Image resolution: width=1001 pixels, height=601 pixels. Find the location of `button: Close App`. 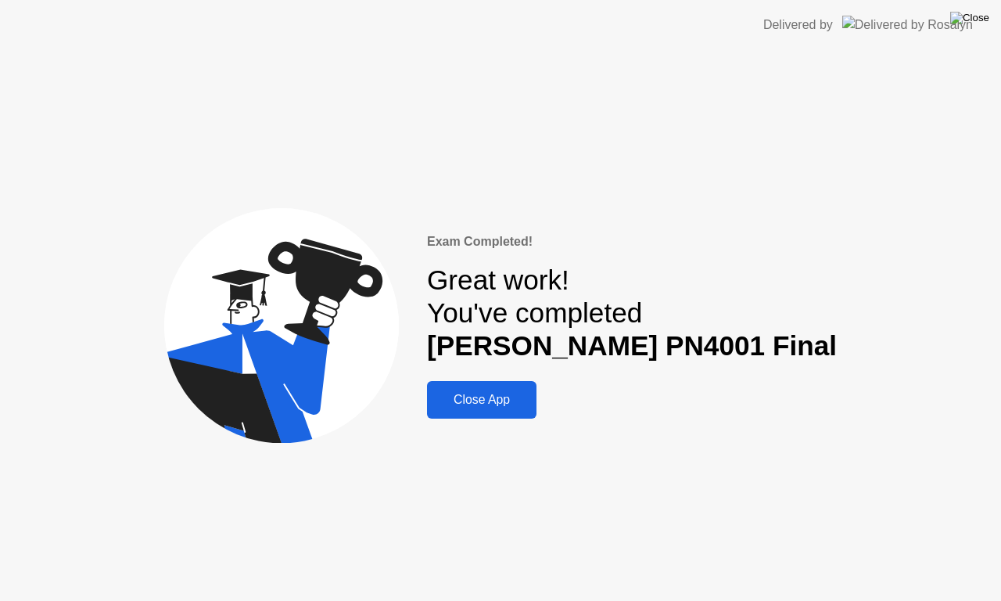

button: Close App is located at coordinates (482, 400).